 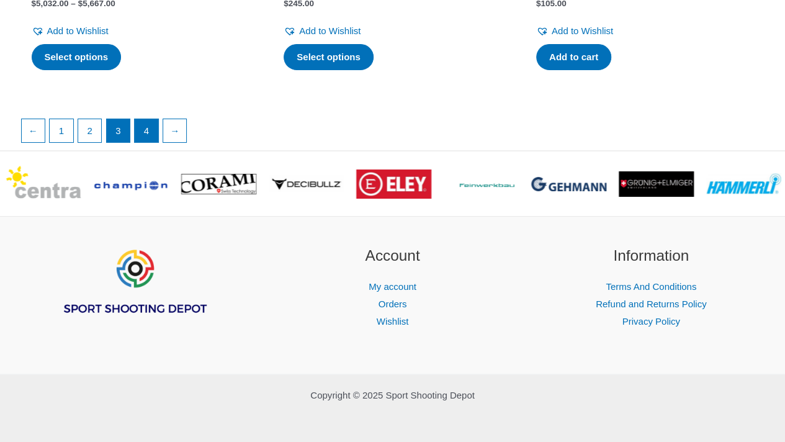 What do you see at coordinates (393, 321) in the screenshot?
I see `a: Wishlist` at bounding box center [393, 321].